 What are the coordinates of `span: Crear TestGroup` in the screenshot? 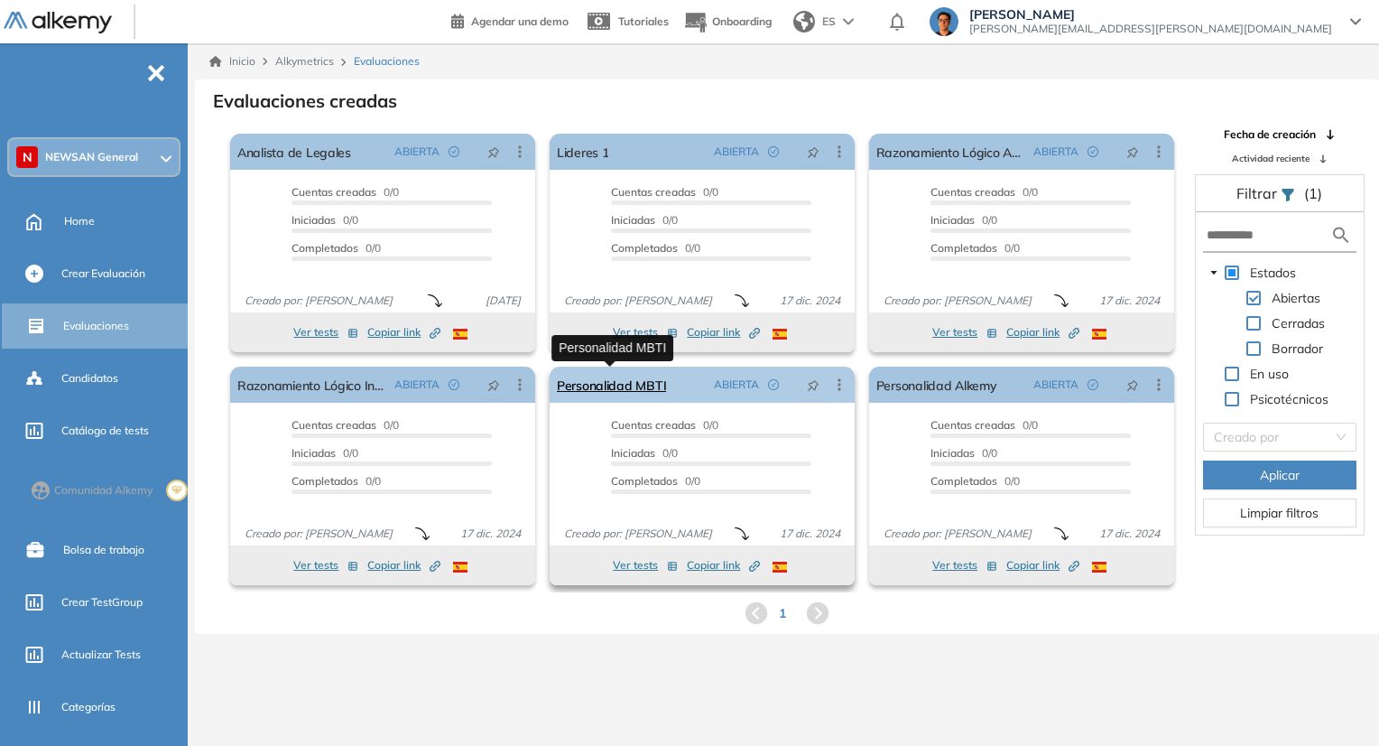 It's located at (102, 602).